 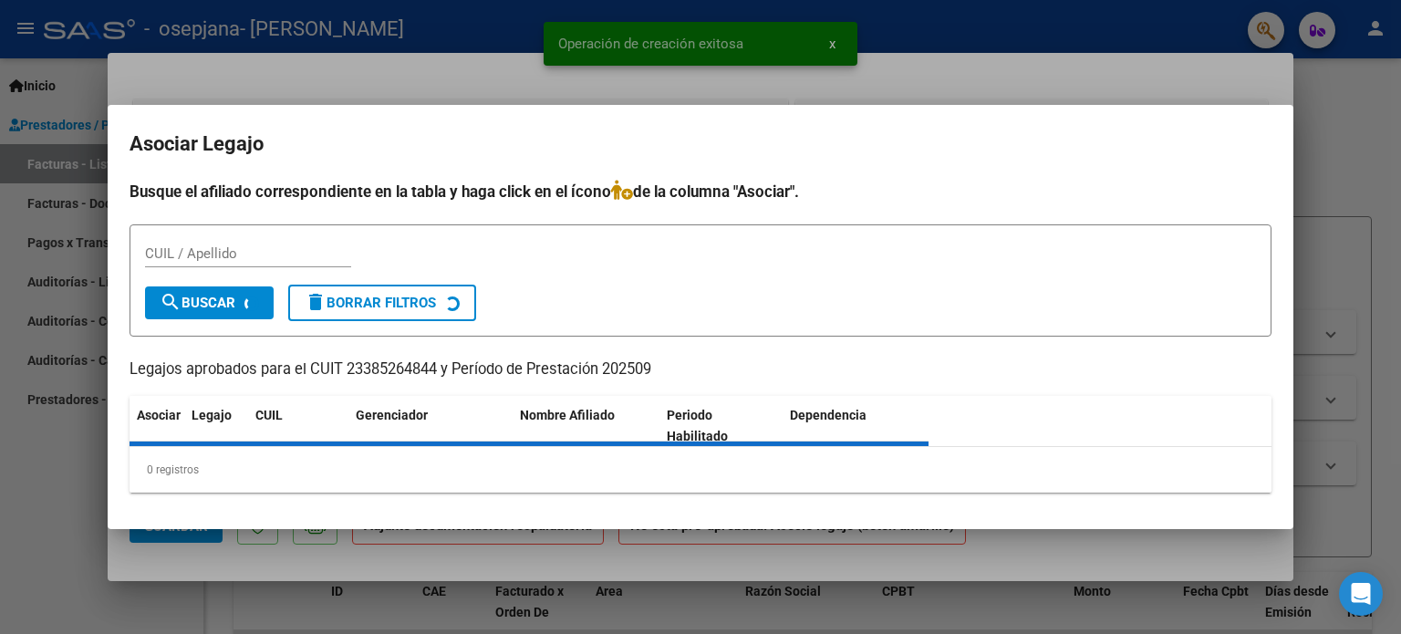 What do you see at coordinates (697, 425) in the screenshot?
I see `span: Periodo Habilitado` at bounding box center [697, 425].